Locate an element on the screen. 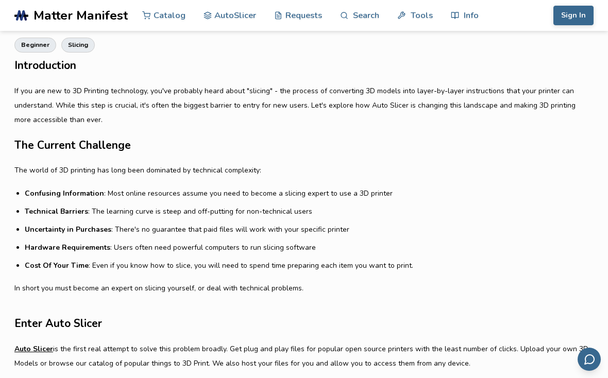  p: The world of 3D printing has long been dominated by technical complexity: is located at coordinates (304, 171).